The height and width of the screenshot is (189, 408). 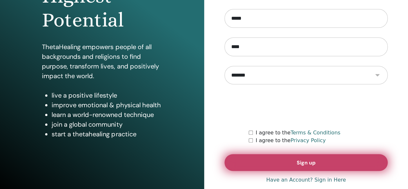 What do you see at coordinates (107, 124) in the screenshot?
I see `li: join a global community` at bounding box center [107, 124].